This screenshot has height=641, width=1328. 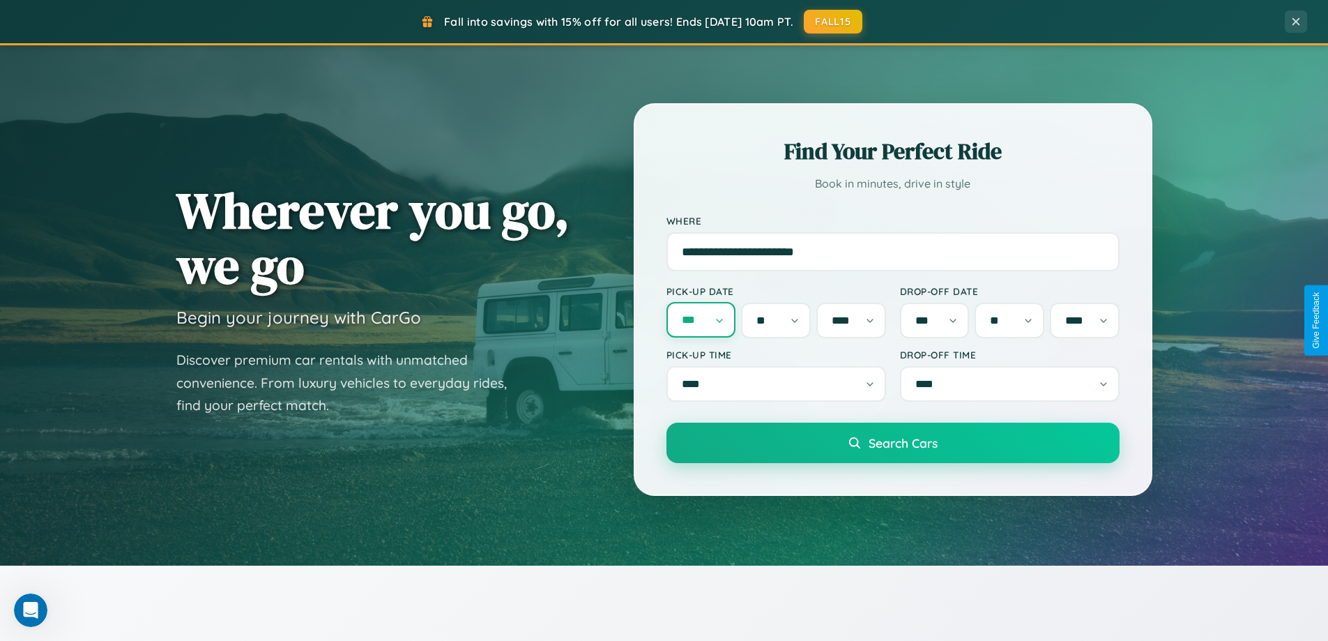 I want to click on h3: Begin your journey with CarGo, so click(x=298, y=317).